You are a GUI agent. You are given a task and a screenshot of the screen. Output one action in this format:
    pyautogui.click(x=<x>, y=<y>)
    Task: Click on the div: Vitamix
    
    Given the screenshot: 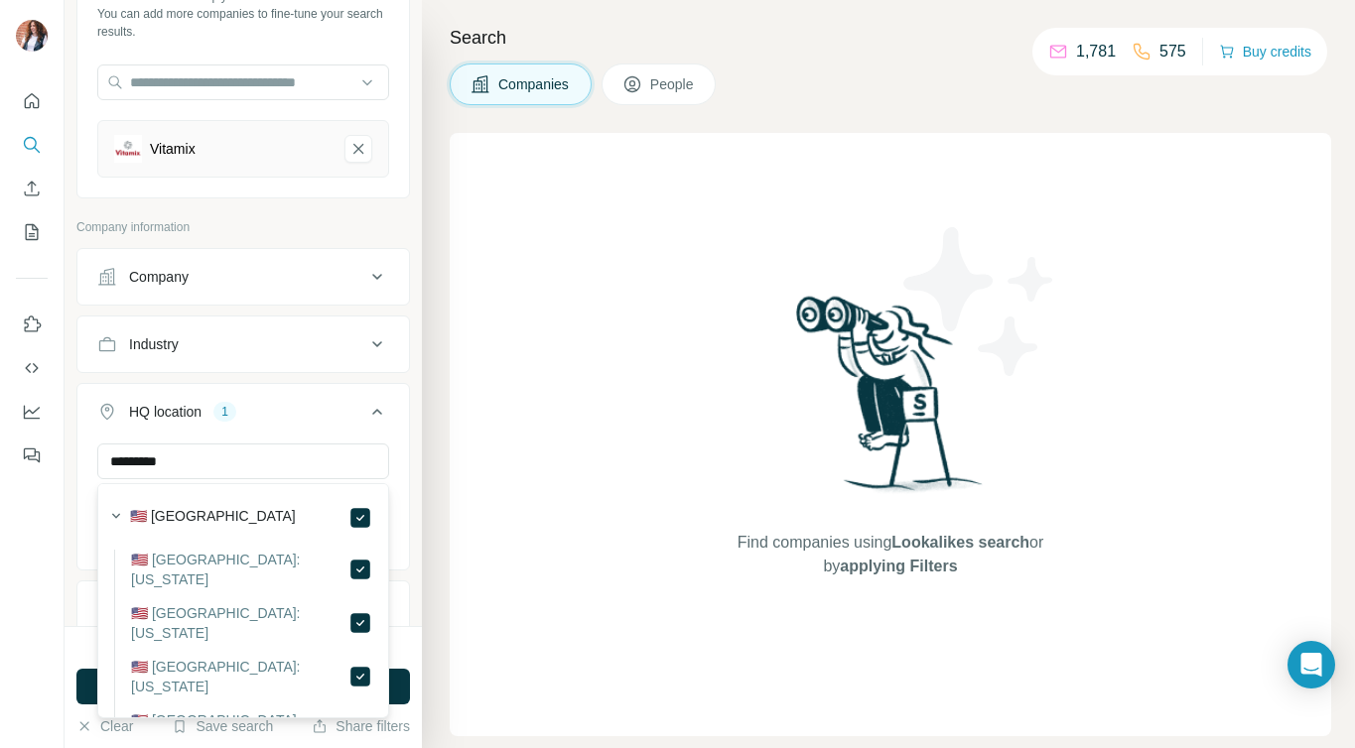 What is the action you would take?
    pyautogui.click(x=173, y=149)
    